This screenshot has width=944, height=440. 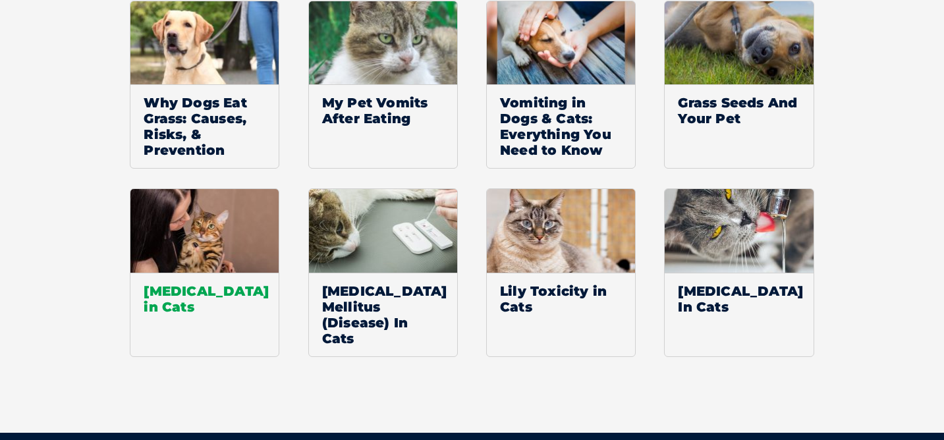 What do you see at coordinates (561, 273) in the screenshot?
I see `a: Lily Toxicity in Cats` at bounding box center [561, 273].